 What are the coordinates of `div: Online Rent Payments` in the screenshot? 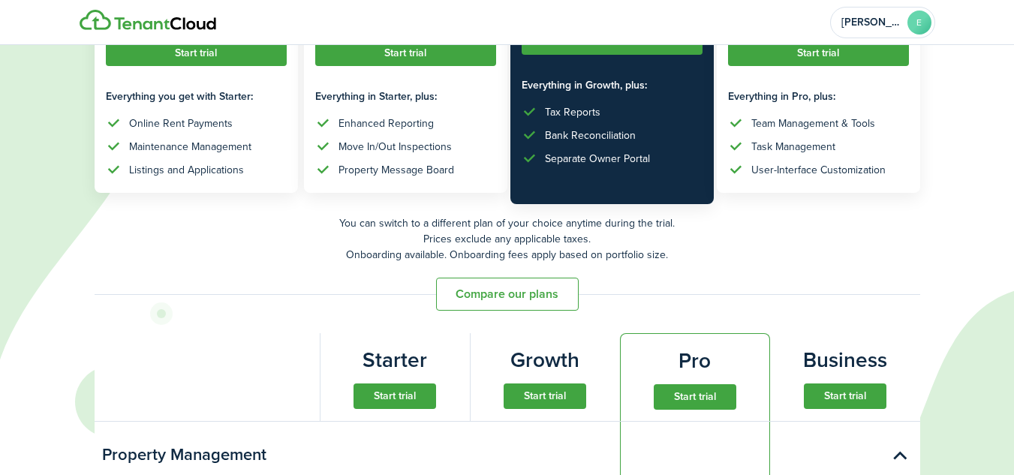 It's located at (181, 123).